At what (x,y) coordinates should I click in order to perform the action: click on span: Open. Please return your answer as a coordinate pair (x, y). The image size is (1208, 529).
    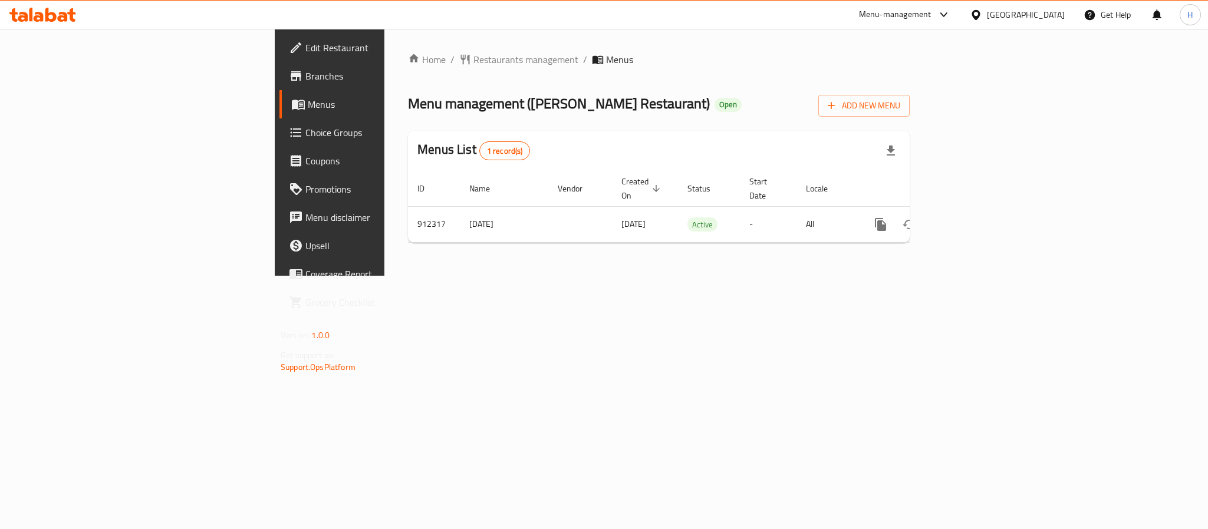
    Looking at the image, I should click on (728, 104).